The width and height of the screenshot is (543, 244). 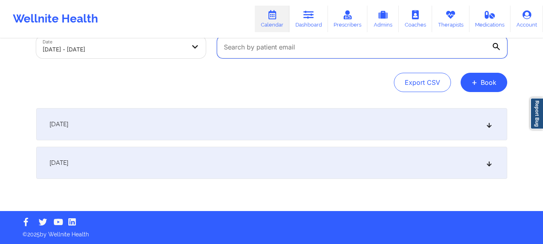 What do you see at coordinates (348, 19) in the screenshot?
I see `a: Prescribers` at bounding box center [348, 19].